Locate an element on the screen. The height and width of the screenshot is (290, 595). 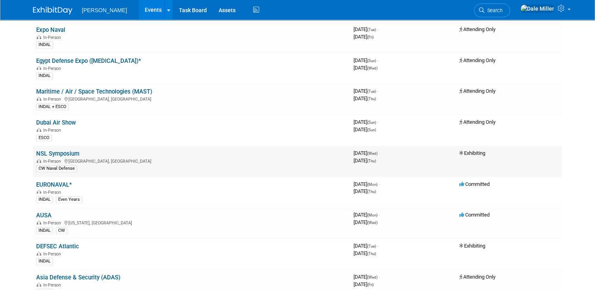
a: Dubai Air Show is located at coordinates (56, 123).